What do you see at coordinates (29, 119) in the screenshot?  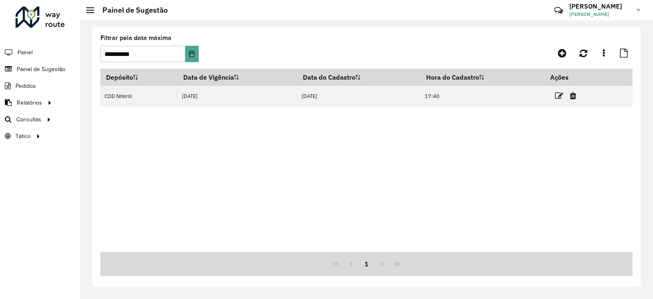 I see `span: Consultas` at bounding box center [29, 119].